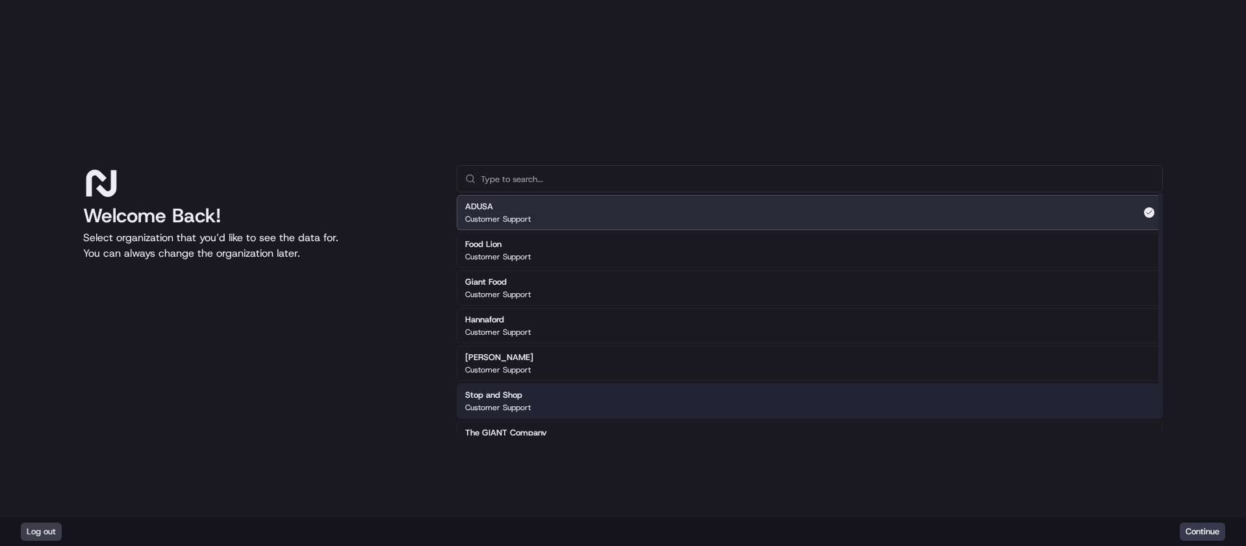  What do you see at coordinates (259, 246) in the screenshot?
I see `p: Select organization that you’d like to see the data for. You can always change the organization l...` at bounding box center [259, 246].